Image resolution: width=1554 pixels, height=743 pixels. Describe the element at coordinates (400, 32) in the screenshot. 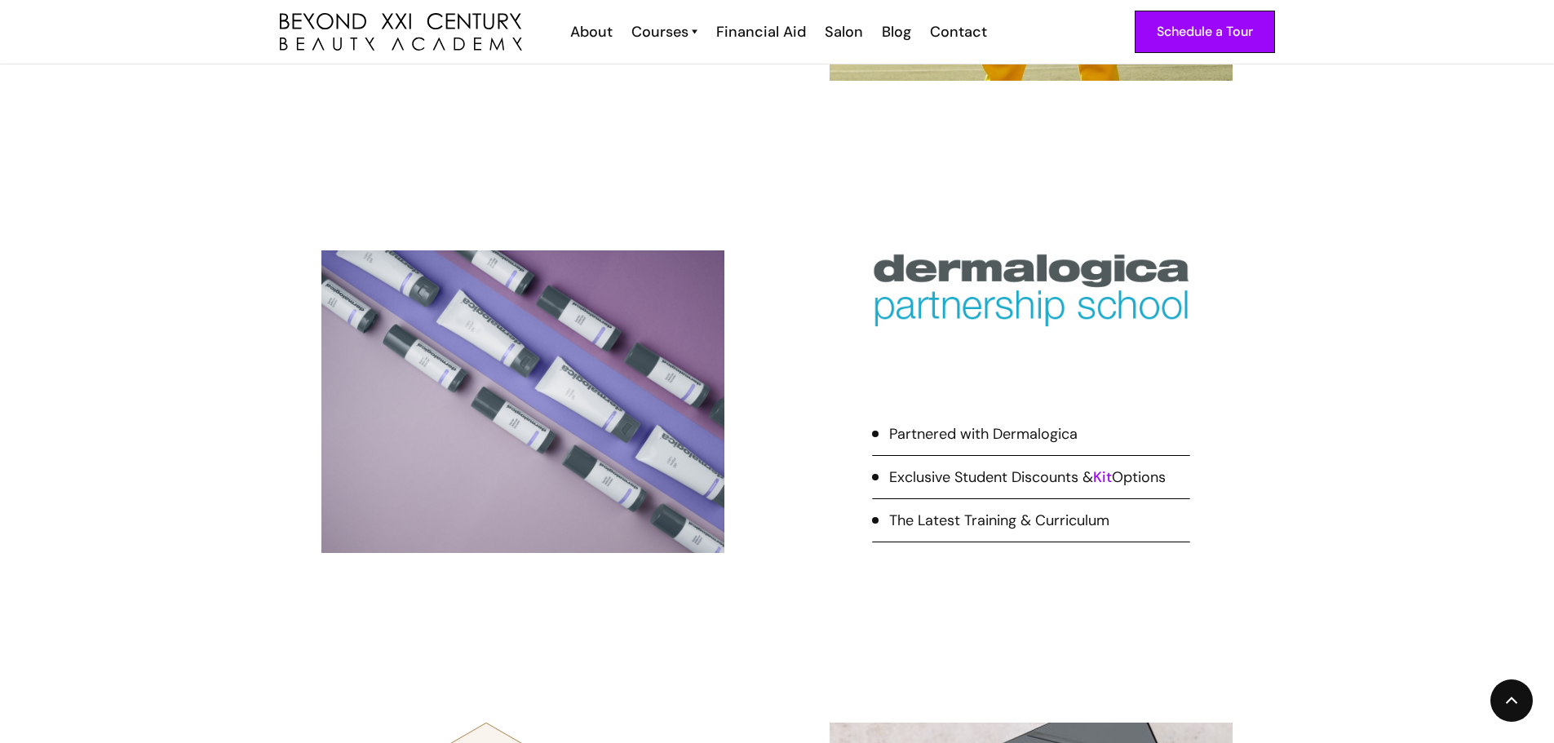

I see `a: home` at that location.